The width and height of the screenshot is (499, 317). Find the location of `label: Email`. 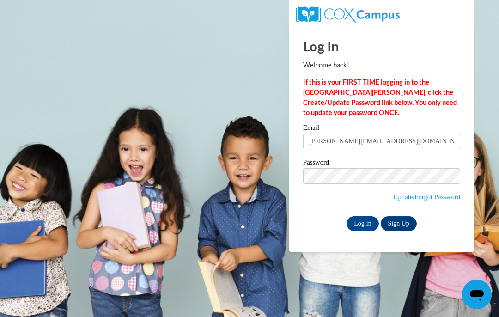

label: Email is located at coordinates (381, 129).